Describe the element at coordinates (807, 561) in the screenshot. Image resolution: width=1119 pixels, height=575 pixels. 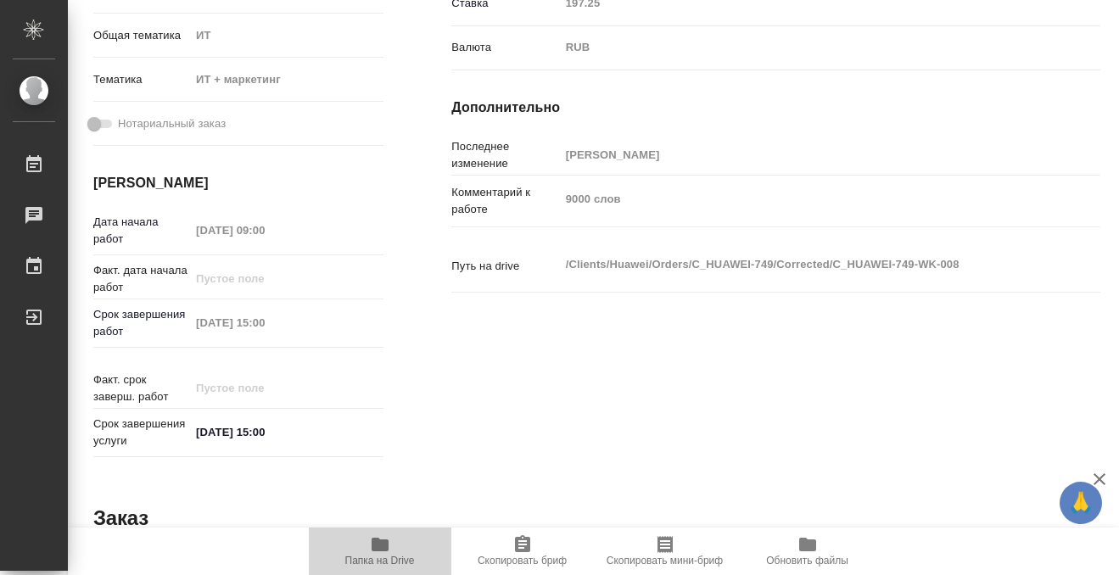
I see `span: Обновить файлы` at that location.